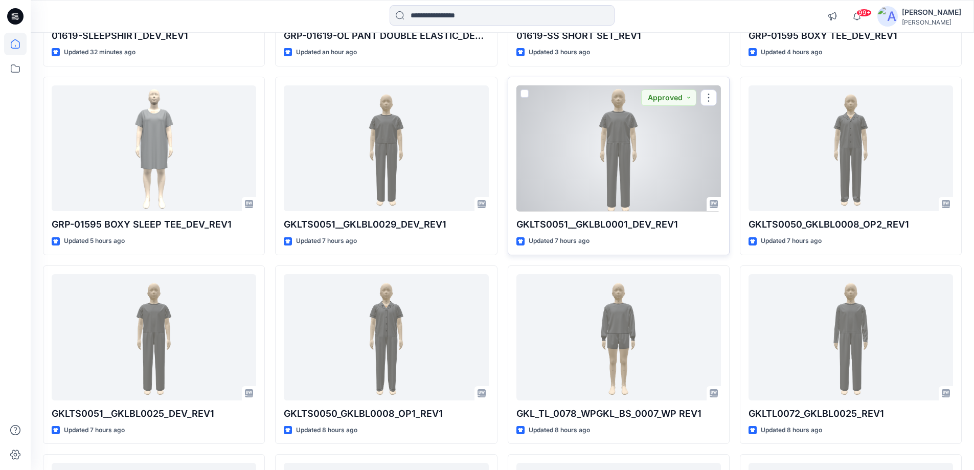 The height and width of the screenshot is (470, 974). I want to click on a: GRP-01595 BOXY SLEEP TEE_DEV_REV1, so click(154, 148).